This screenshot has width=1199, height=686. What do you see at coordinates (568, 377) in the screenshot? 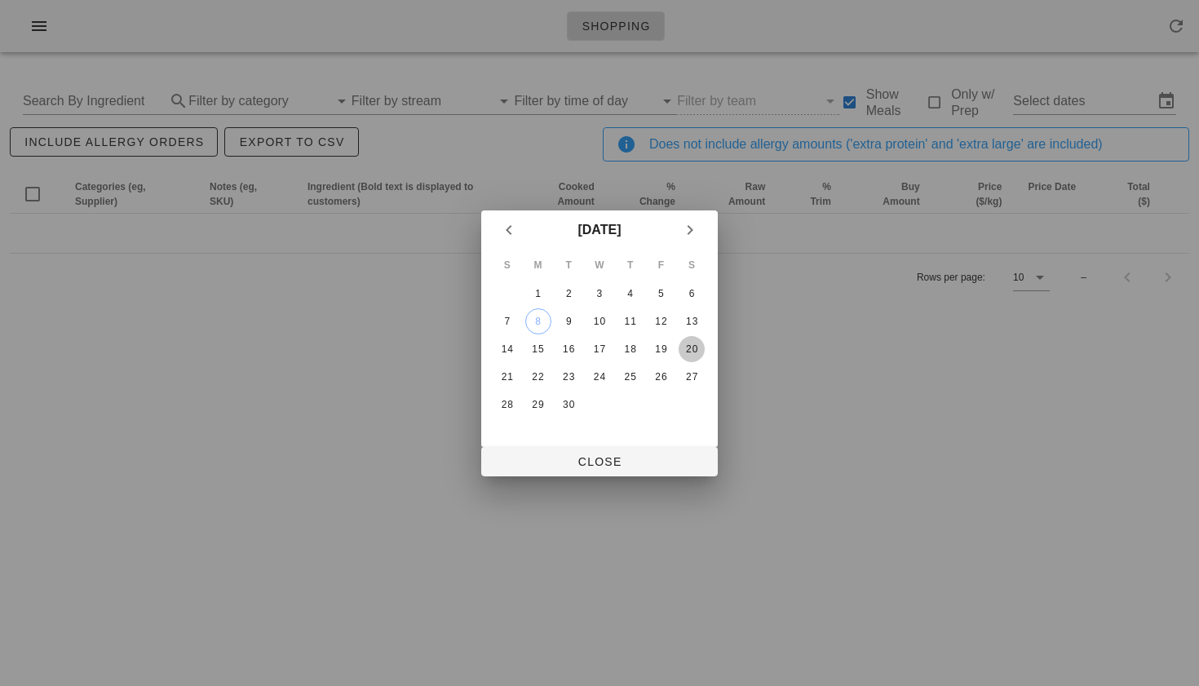
I see `div: 23` at bounding box center [568, 377].